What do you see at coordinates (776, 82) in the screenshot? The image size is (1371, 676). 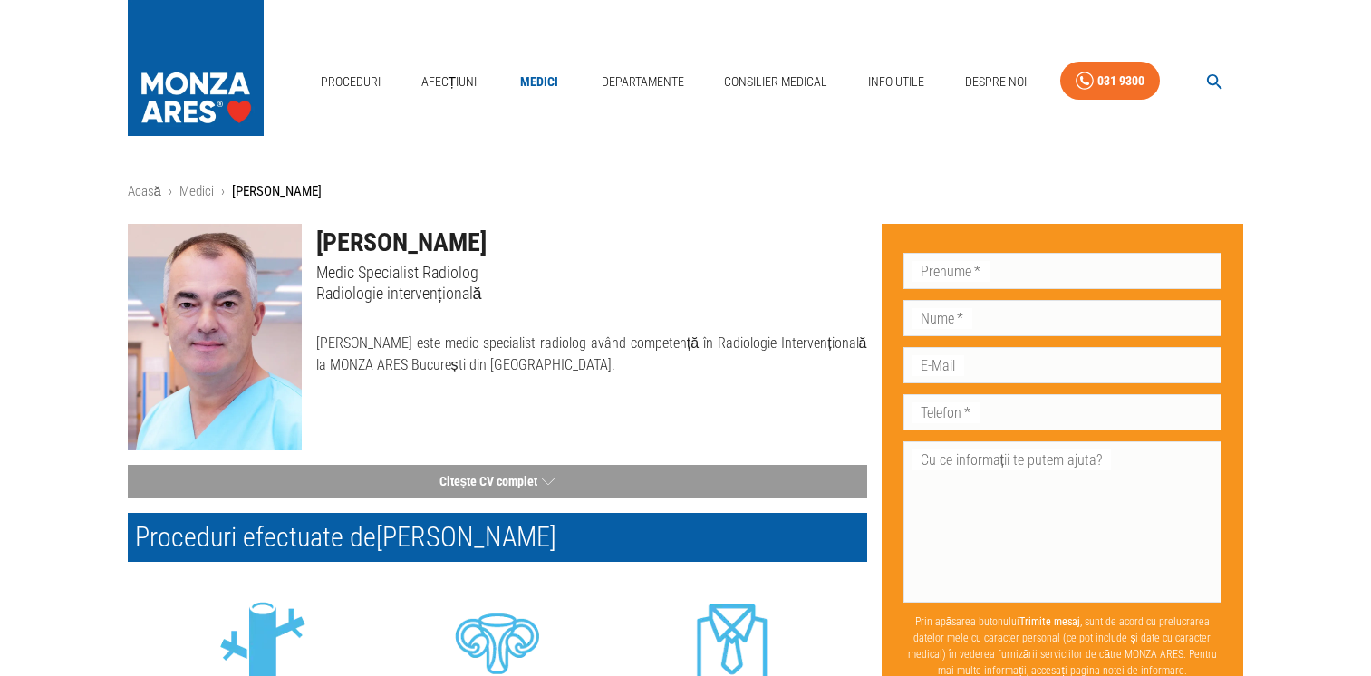 I see `a: Consilier Medical` at bounding box center [776, 82].